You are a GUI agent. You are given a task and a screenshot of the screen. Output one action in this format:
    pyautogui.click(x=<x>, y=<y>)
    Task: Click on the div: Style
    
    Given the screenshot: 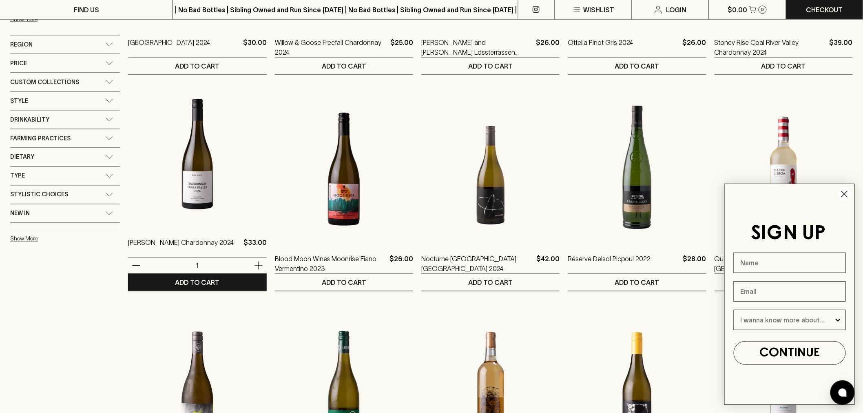 What is the action you would take?
    pyautogui.click(x=65, y=101)
    